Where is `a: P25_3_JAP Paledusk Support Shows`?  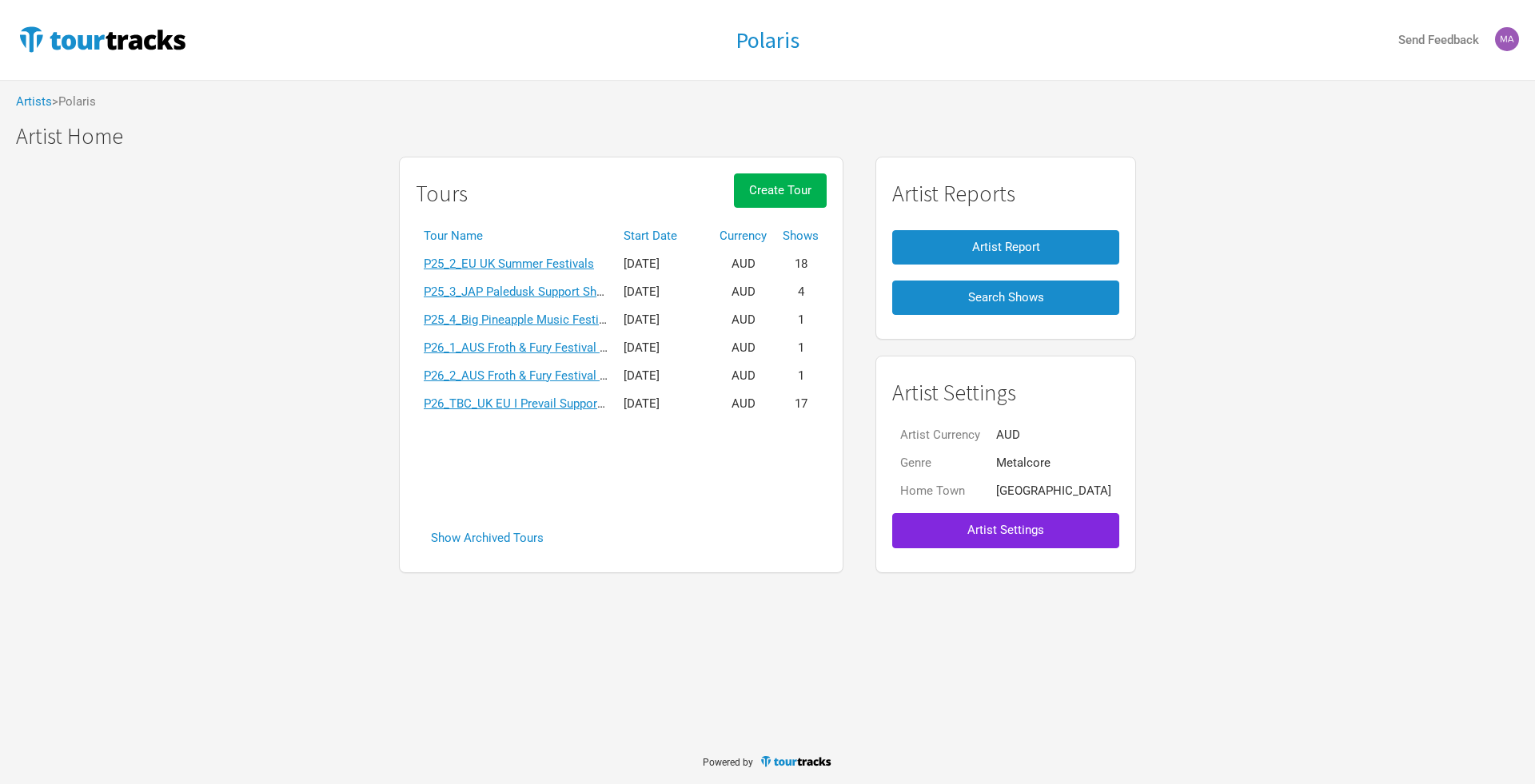
a: P25_3_JAP Paledusk Support Shows is located at coordinates (522, 292).